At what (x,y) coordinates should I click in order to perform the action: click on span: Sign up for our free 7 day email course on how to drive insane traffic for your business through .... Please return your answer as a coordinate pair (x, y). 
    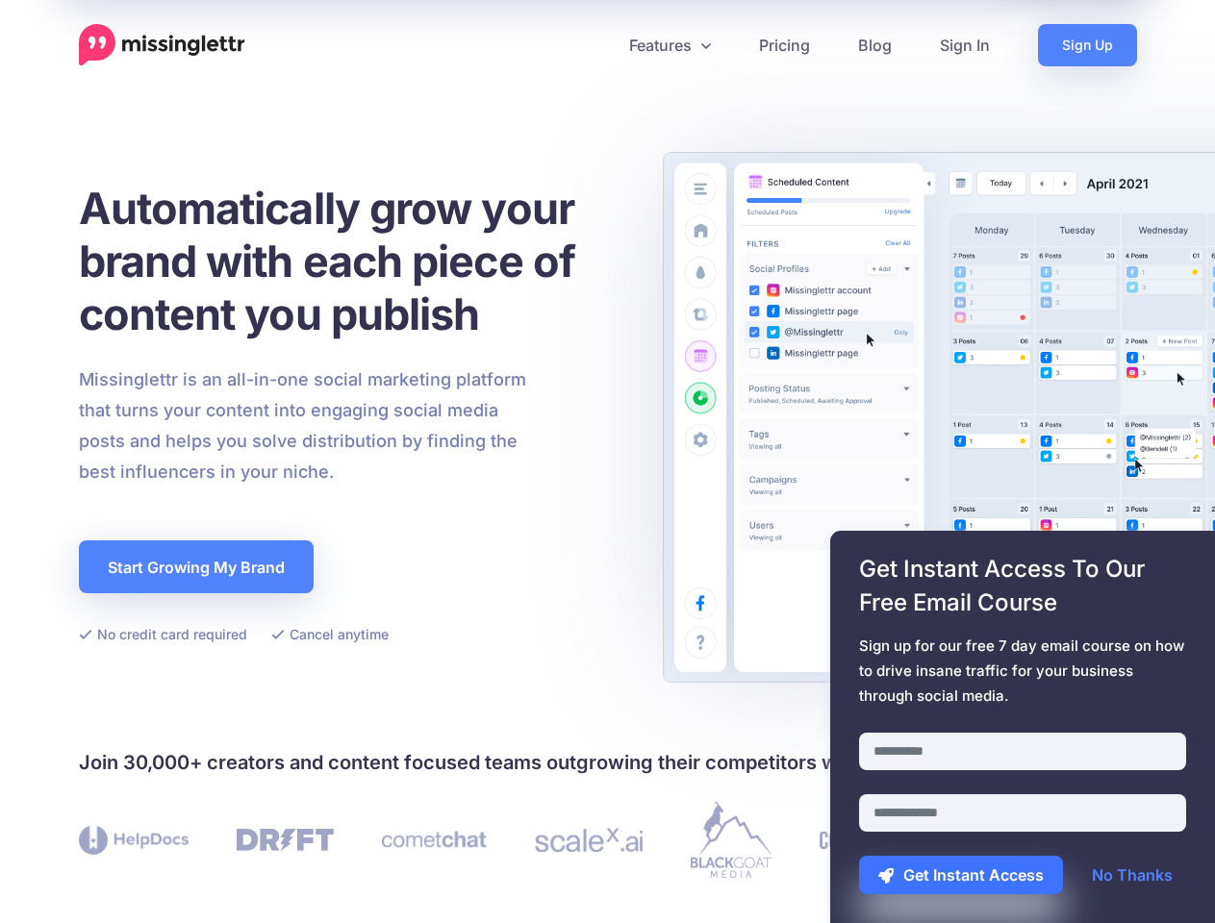
    Looking at the image, I should click on (1022, 671).